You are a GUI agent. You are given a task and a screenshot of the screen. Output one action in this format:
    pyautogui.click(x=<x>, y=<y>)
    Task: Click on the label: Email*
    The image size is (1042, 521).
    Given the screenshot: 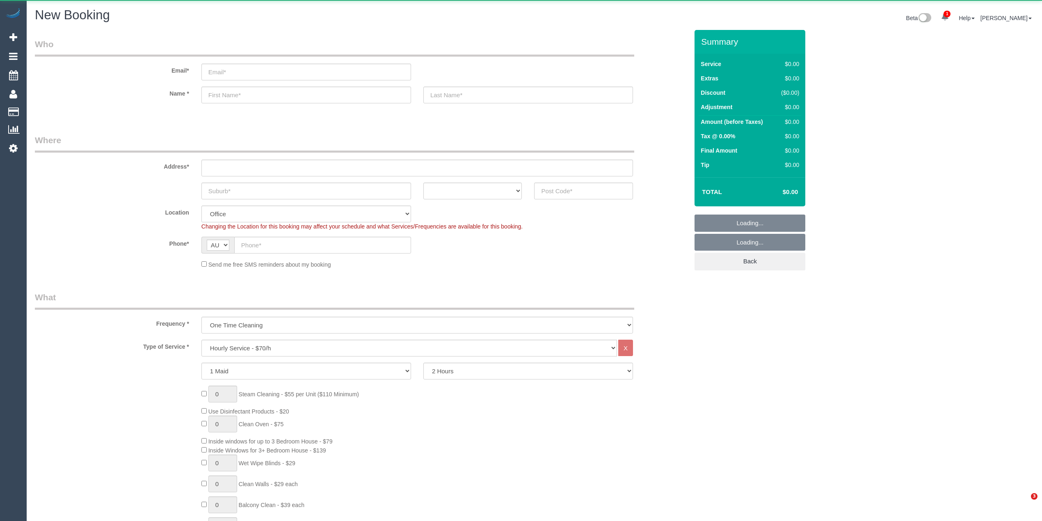 What is the action you would take?
    pyautogui.click(x=112, y=69)
    